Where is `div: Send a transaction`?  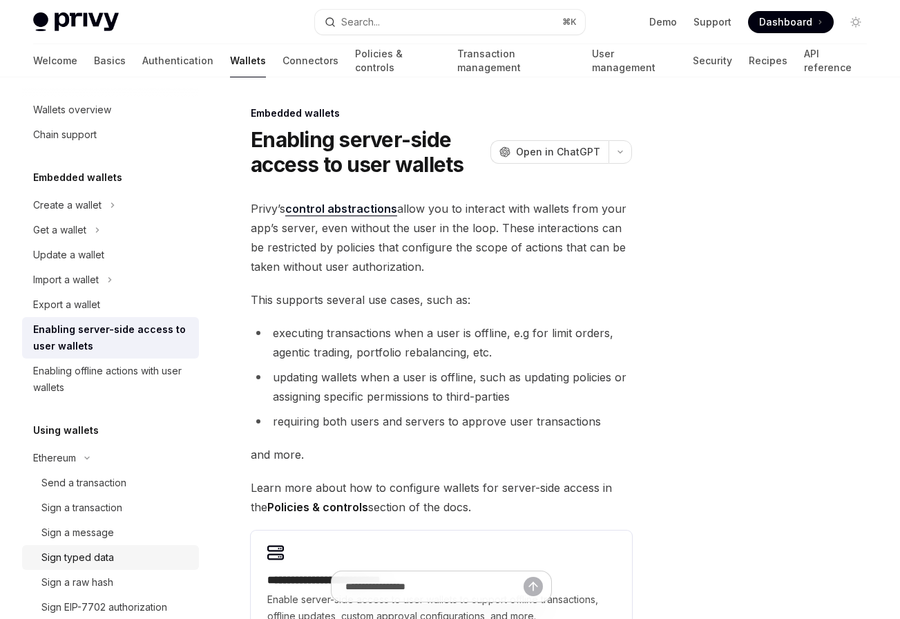 div: Send a transaction is located at coordinates (84, 483).